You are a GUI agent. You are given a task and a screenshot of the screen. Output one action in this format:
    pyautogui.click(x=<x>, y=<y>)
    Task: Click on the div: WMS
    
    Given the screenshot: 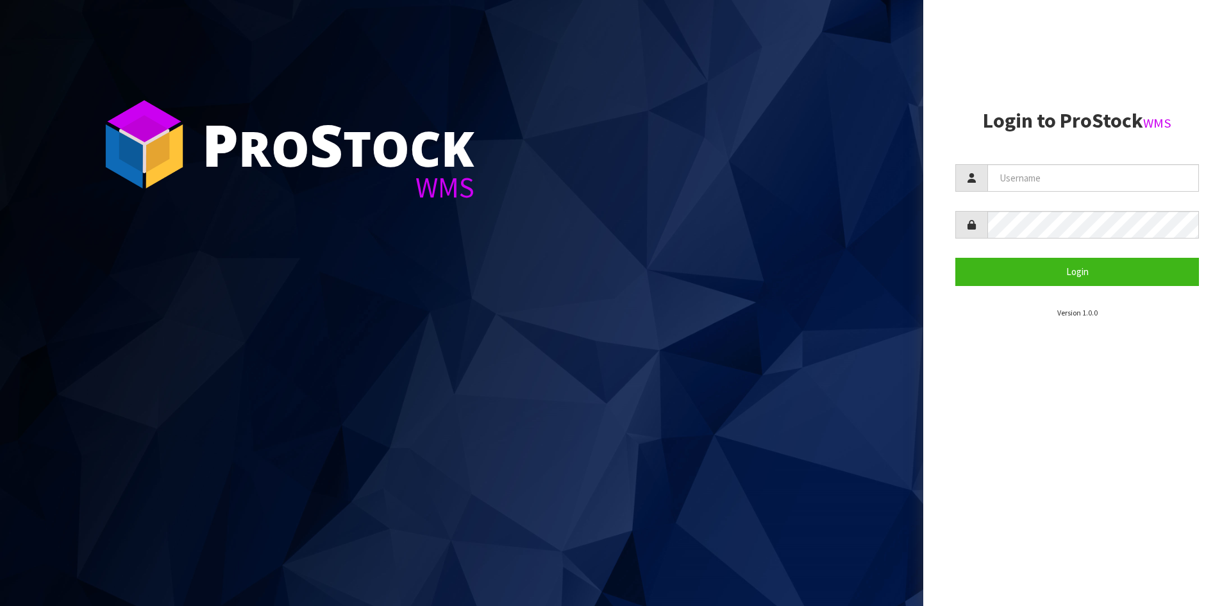 What is the action you would take?
    pyautogui.click(x=338, y=187)
    